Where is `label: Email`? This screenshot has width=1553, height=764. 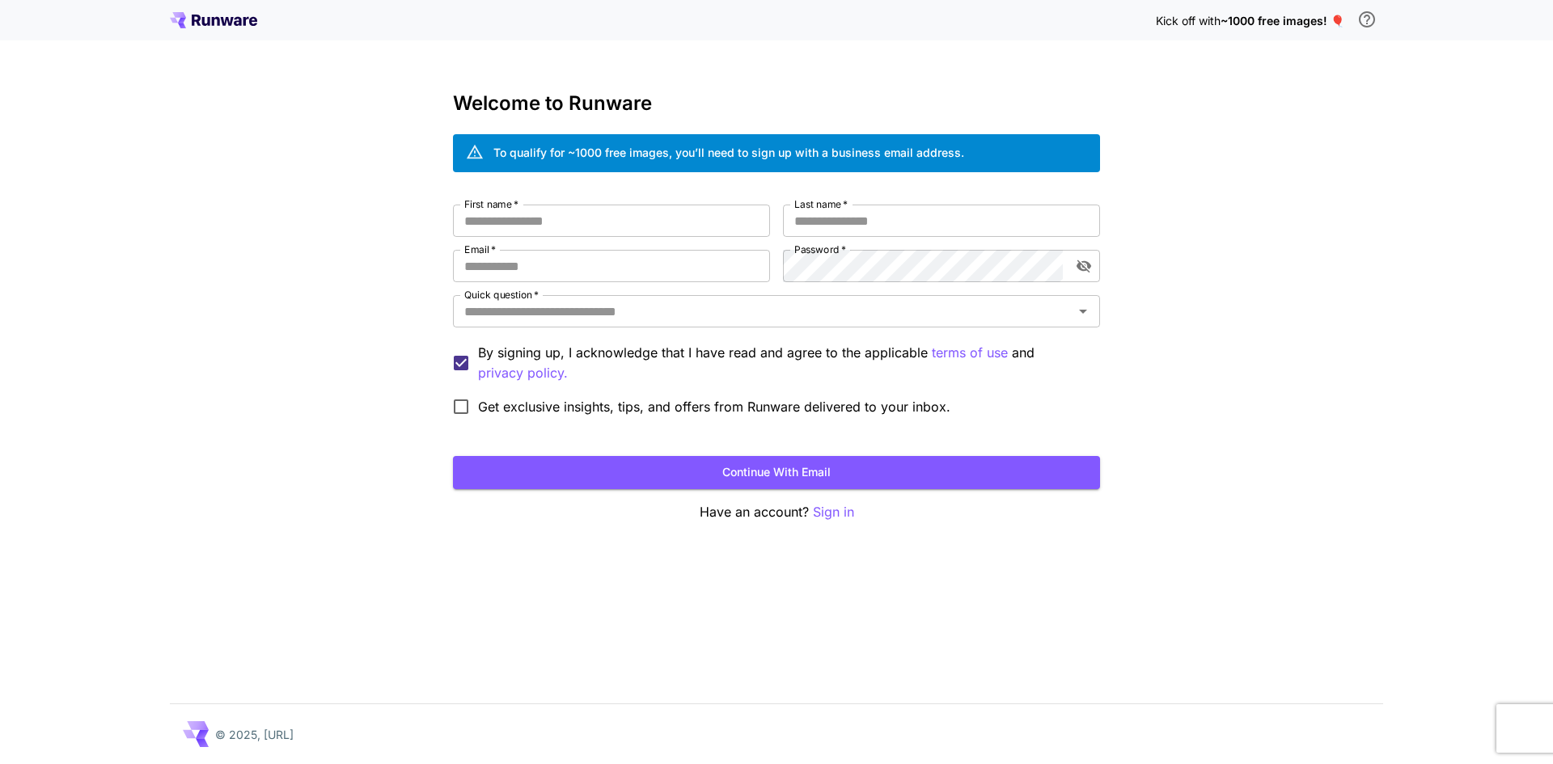 label: Email is located at coordinates (480, 249).